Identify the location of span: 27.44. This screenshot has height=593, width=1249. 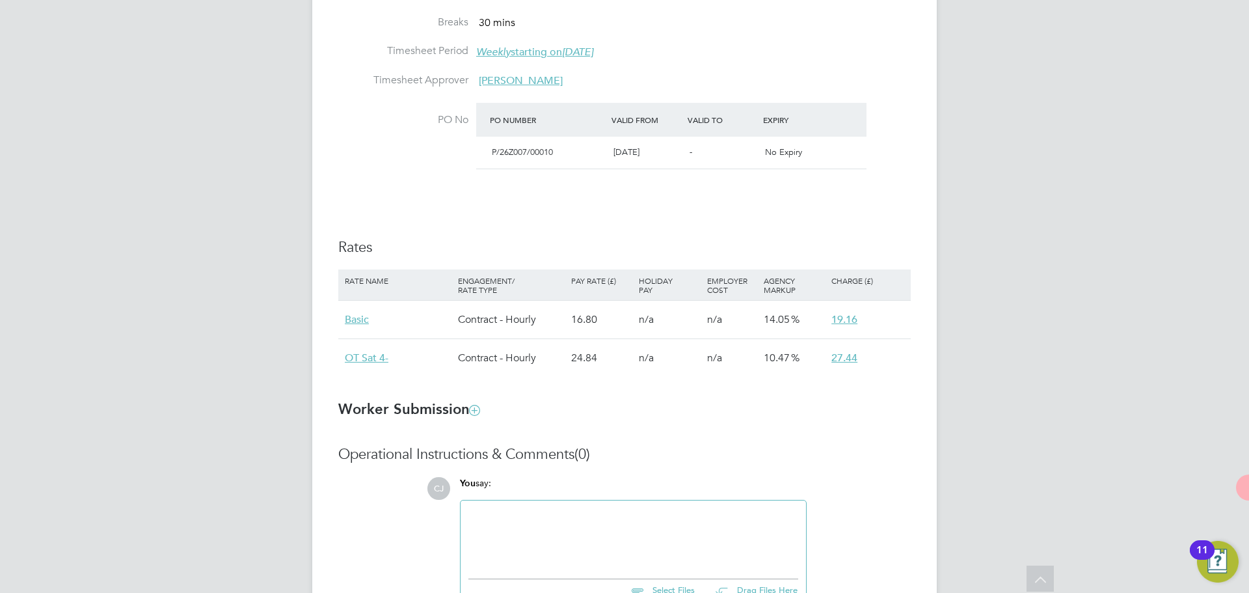
(844, 358).